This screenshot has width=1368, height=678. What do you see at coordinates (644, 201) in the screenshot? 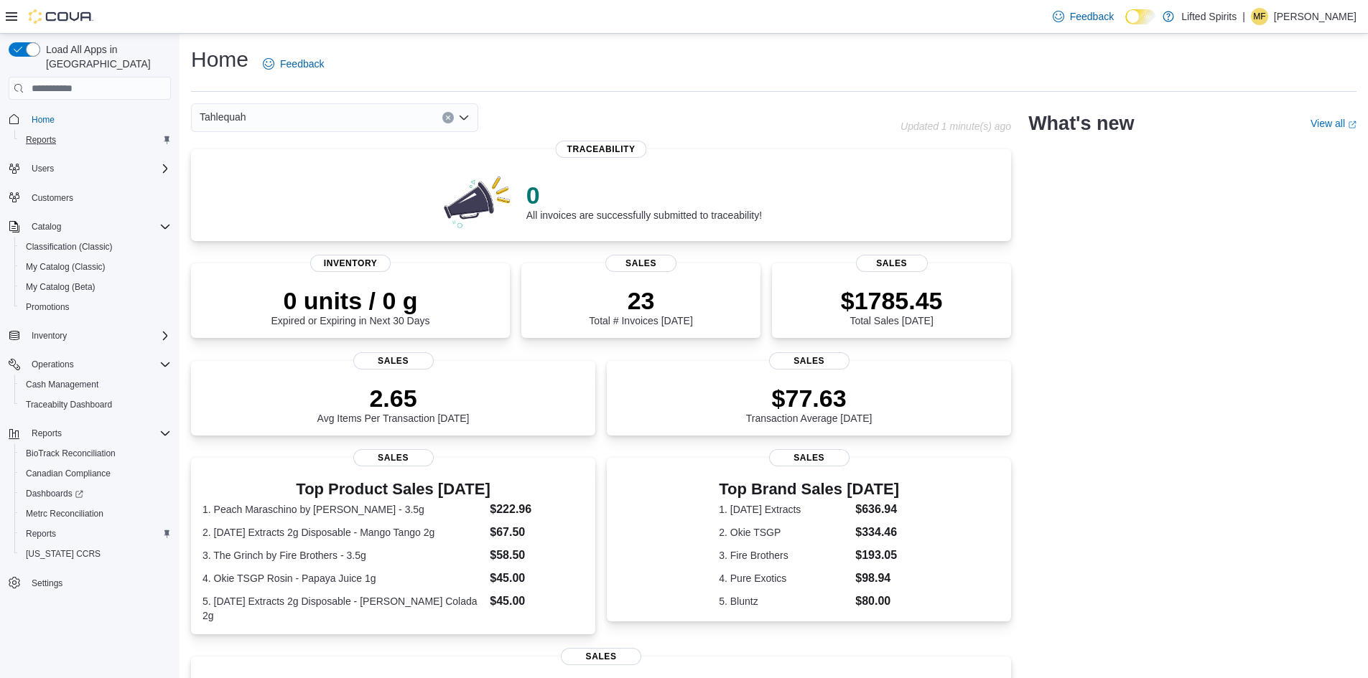
I see `div: All invoices are successfully submitted to traceability!` at bounding box center [644, 201].